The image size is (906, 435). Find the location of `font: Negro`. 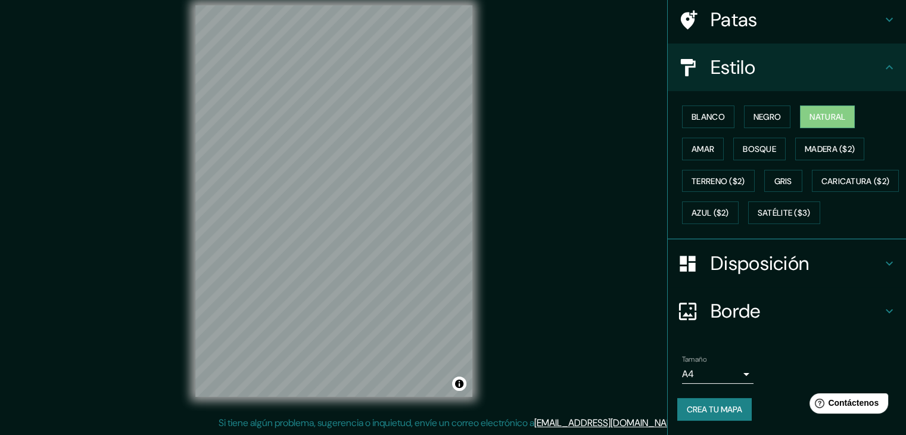

font: Negro is located at coordinates (767, 117).